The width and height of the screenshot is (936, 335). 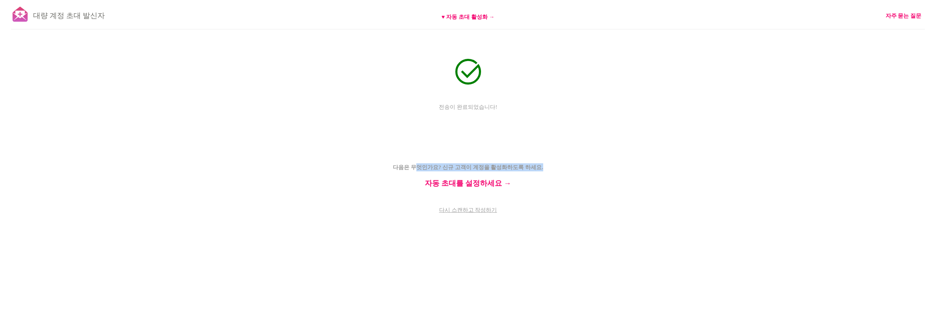 I want to click on font: 대량 계정 초대 발신자, so click(x=69, y=15).